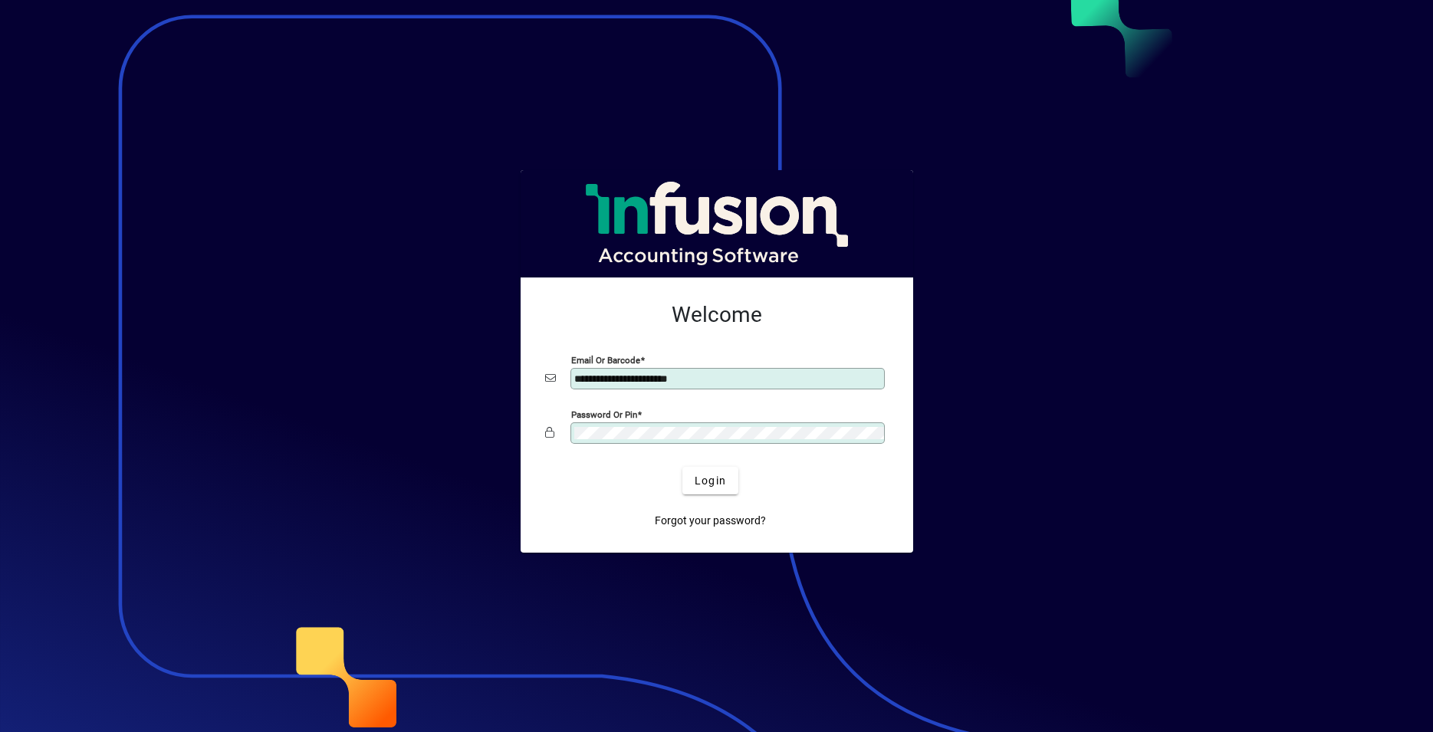 The height and width of the screenshot is (732, 1433). Describe the element at coordinates (710, 481) in the screenshot. I see `span: Login` at that location.